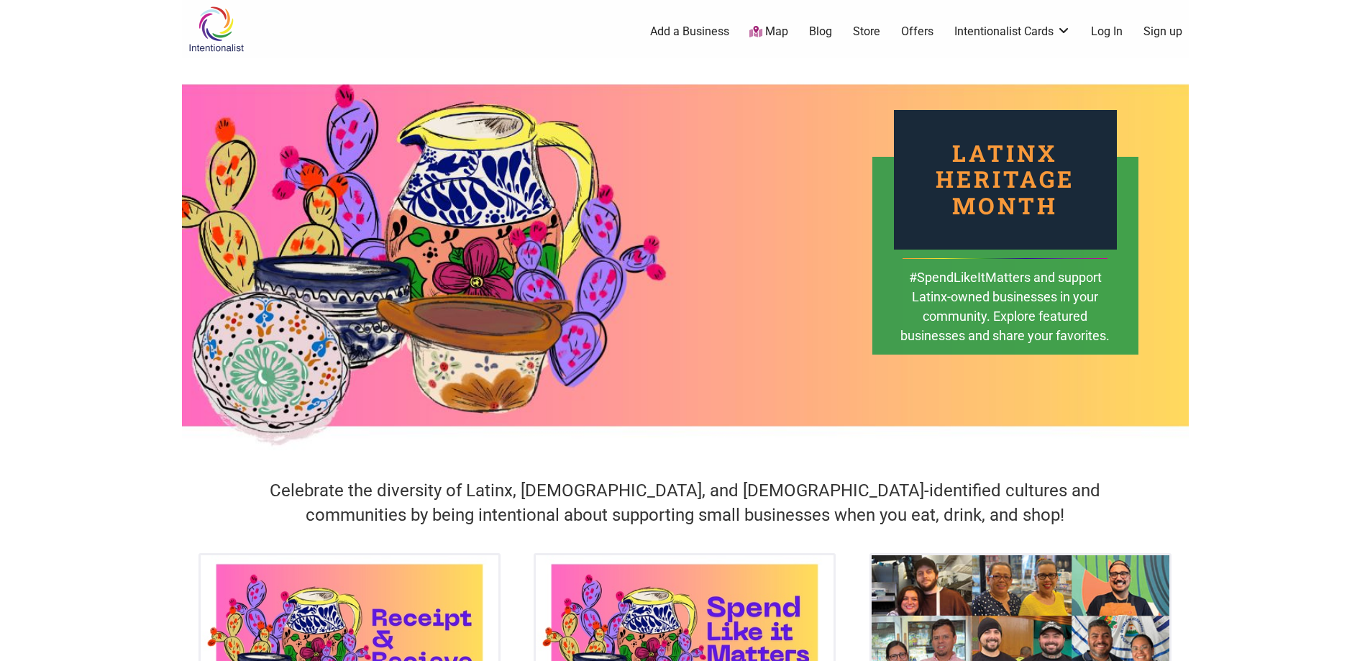  Describe the element at coordinates (769, 32) in the screenshot. I see `a: Map` at that location.